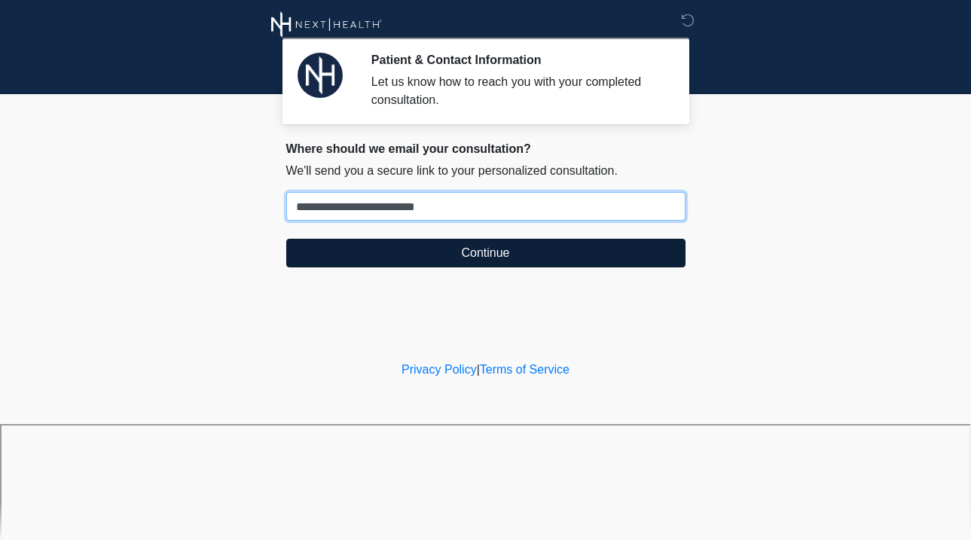 Image resolution: width=971 pixels, height=540 pixels. What do you see at coordinates (486, 253) in the screenshot?
I see `button: Continue` at bounding box center [486, 253].